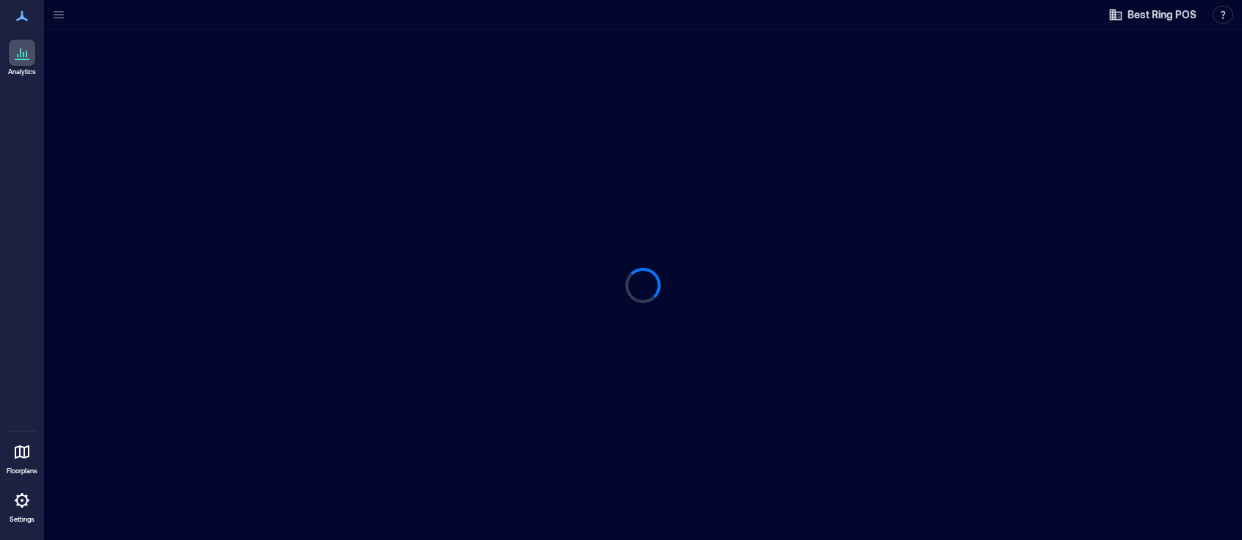 The width and height of the screenshot is (1242, 540). What do you see at coordinates (22, 506) in the screenshot?
I see `a: Settings` at bounding box center [22, 506].